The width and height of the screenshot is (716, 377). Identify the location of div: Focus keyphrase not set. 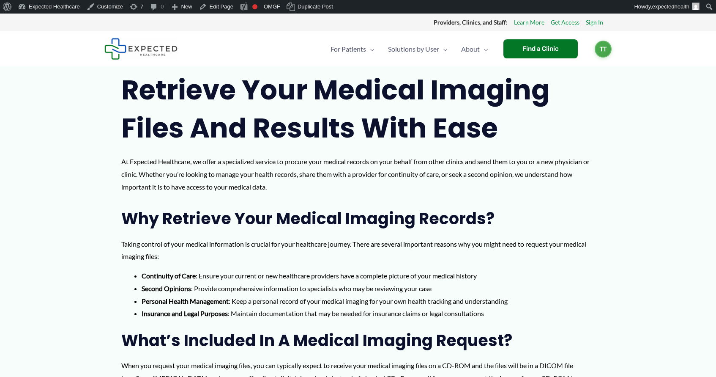
(255, 7).